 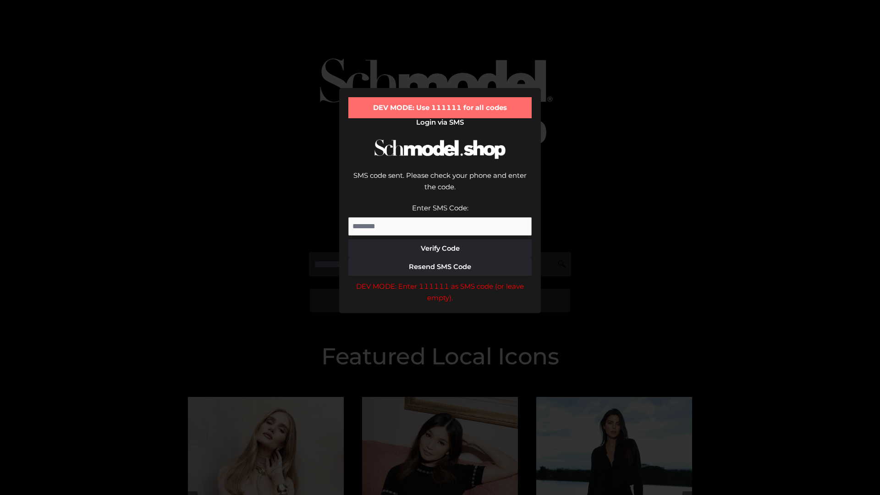 What do you see at coordinates (440, 292) in the screenshot?
I see `div: DEV MODE: Enter 111111 as SMS code (or leave empty).` at bounding box center [440, 292].